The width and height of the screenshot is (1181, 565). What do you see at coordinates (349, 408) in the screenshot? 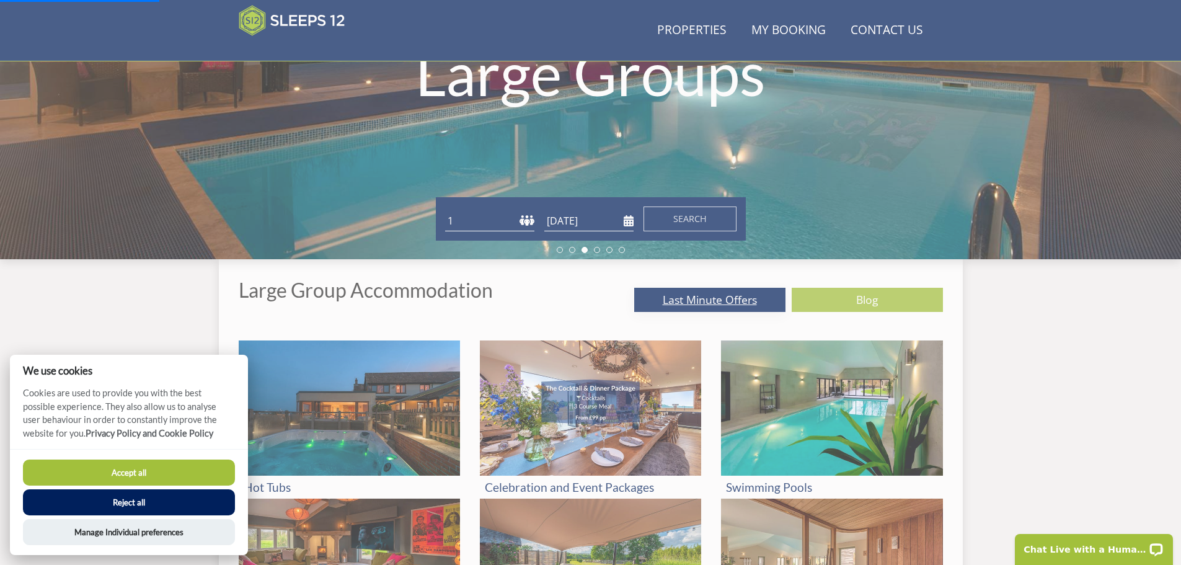
I see `img: 'Hot Tubs' - Large Group Accommodation Holiday Ideas` at bounding box center [349, 408].